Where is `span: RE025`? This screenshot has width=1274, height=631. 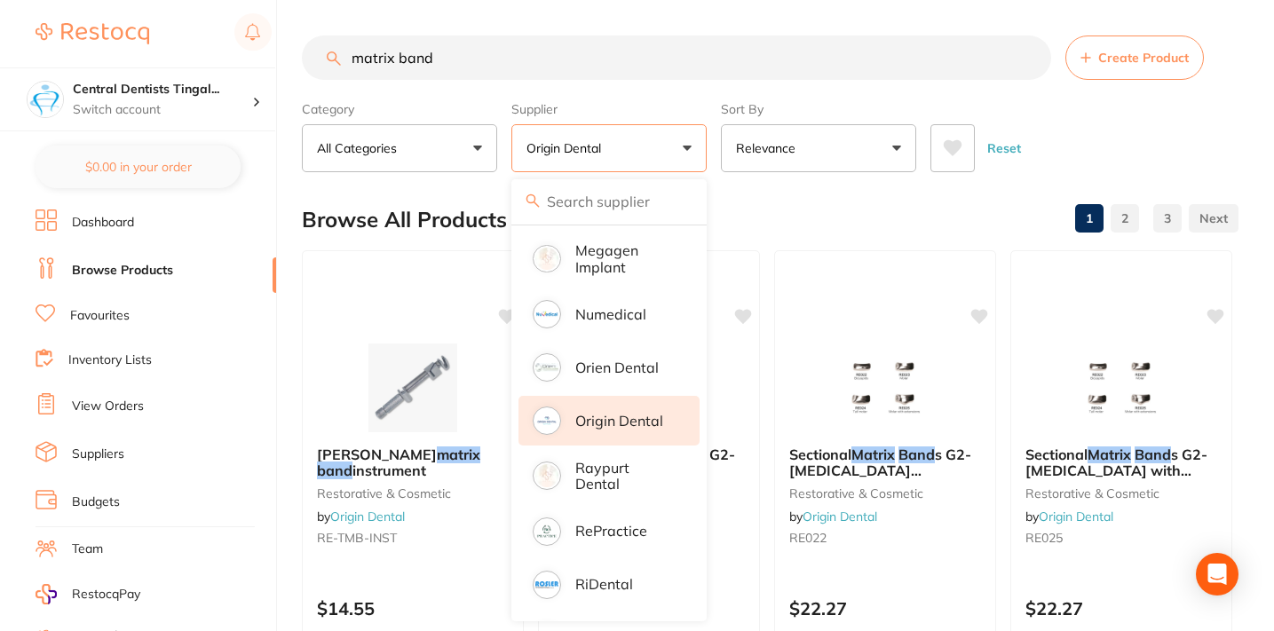 span: RE025 is located at coordinates (1044, 538).